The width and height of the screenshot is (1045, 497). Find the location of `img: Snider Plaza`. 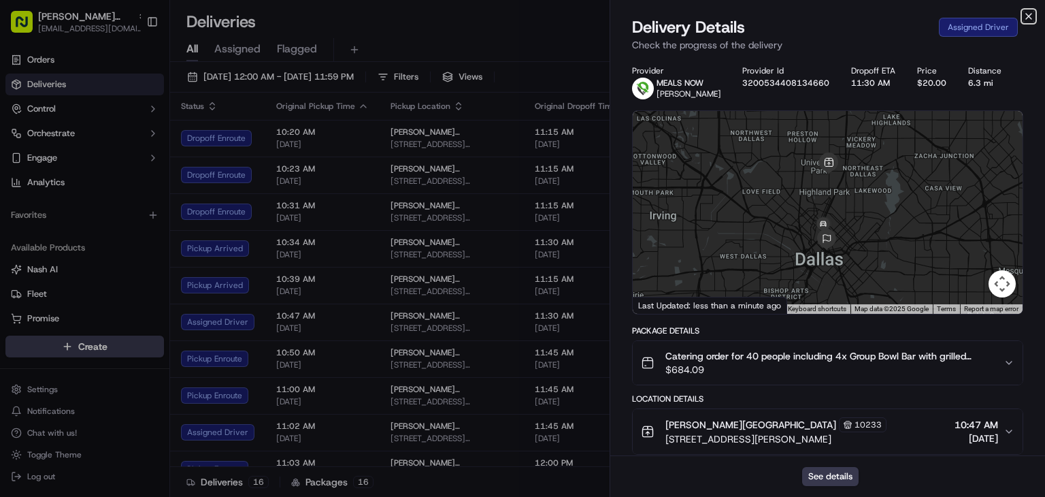

img: Snider Plaza is located at coordinates (24, 245).